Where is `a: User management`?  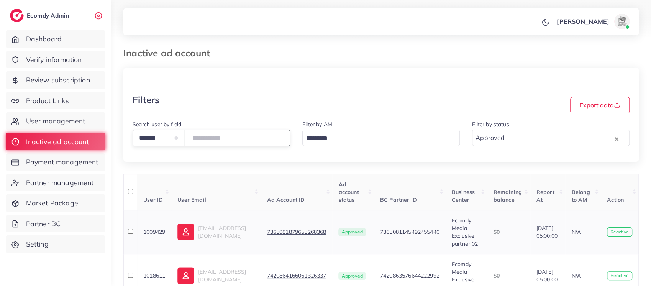 a: User management is located at coordinates (56, 121).